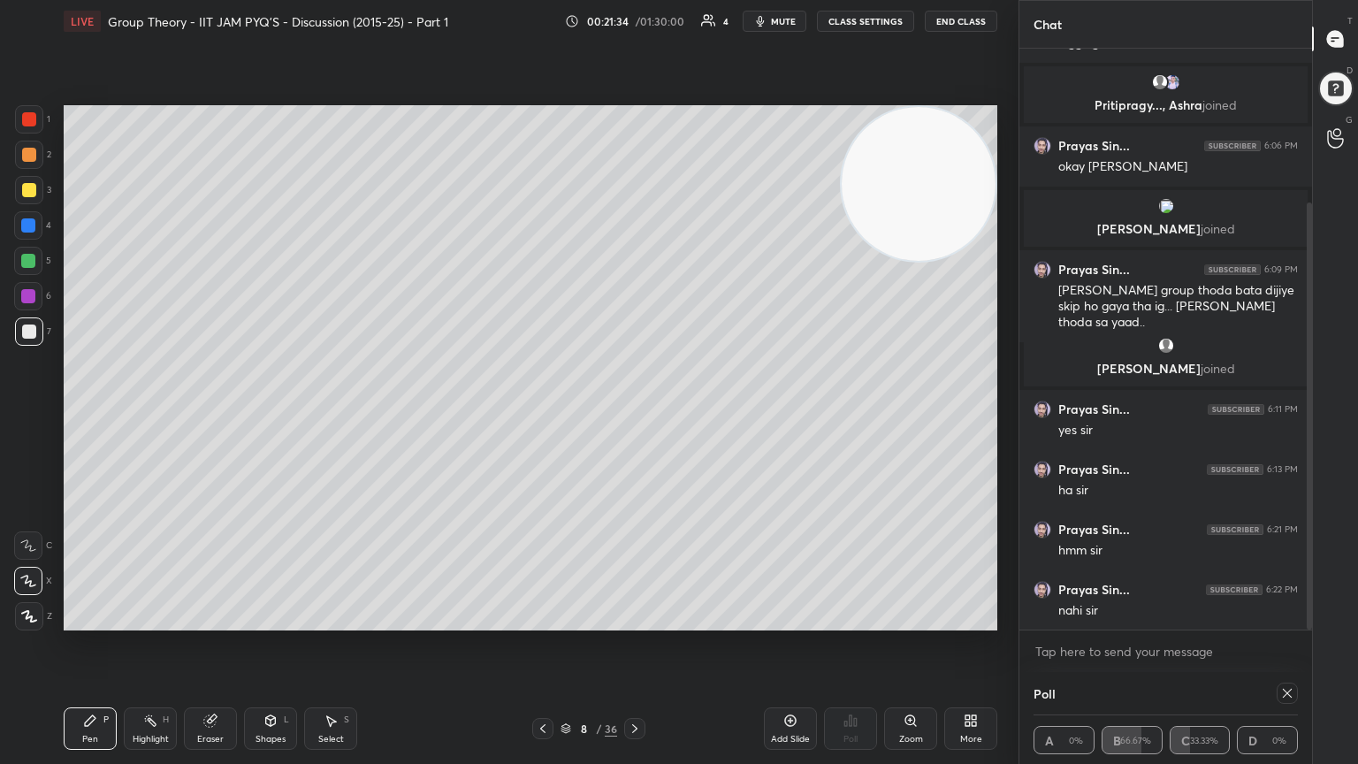  I want to click on p: Chat, so click(1048, 24).